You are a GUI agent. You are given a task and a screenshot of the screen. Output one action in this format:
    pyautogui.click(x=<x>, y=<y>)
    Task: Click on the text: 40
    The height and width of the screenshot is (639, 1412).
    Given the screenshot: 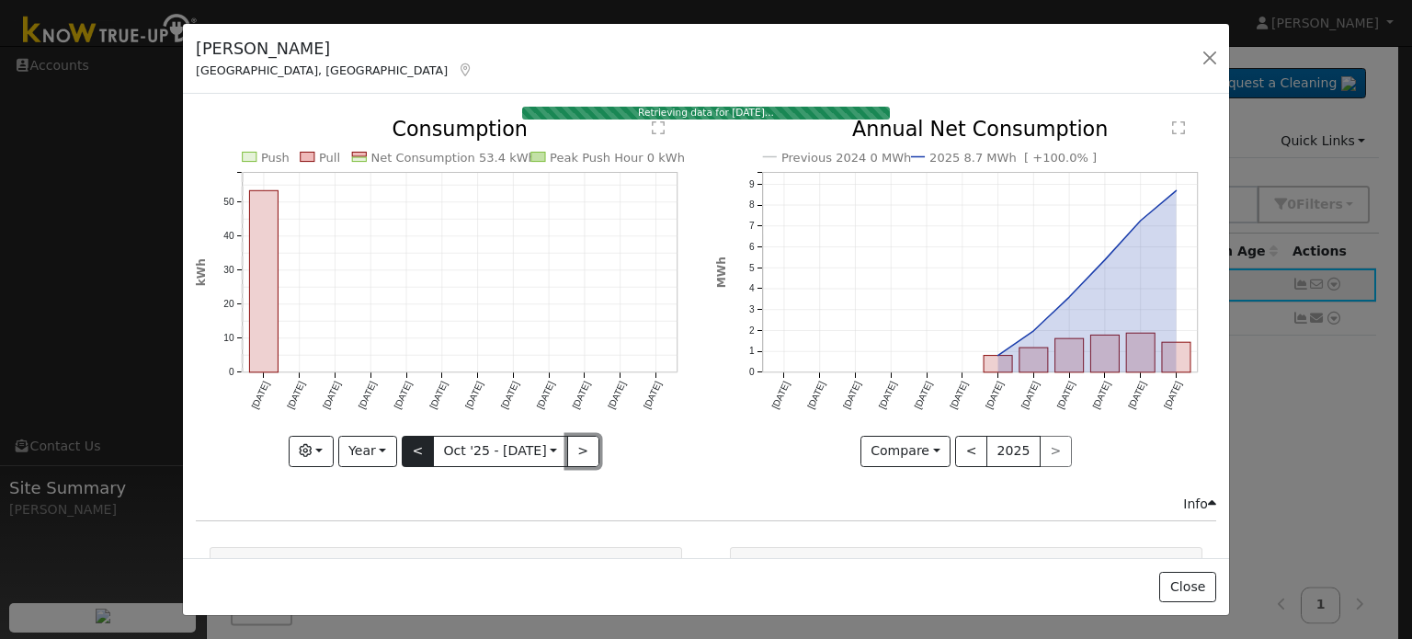 What is the action you would take?
    pyautogui.click(x=229, y=236)
    